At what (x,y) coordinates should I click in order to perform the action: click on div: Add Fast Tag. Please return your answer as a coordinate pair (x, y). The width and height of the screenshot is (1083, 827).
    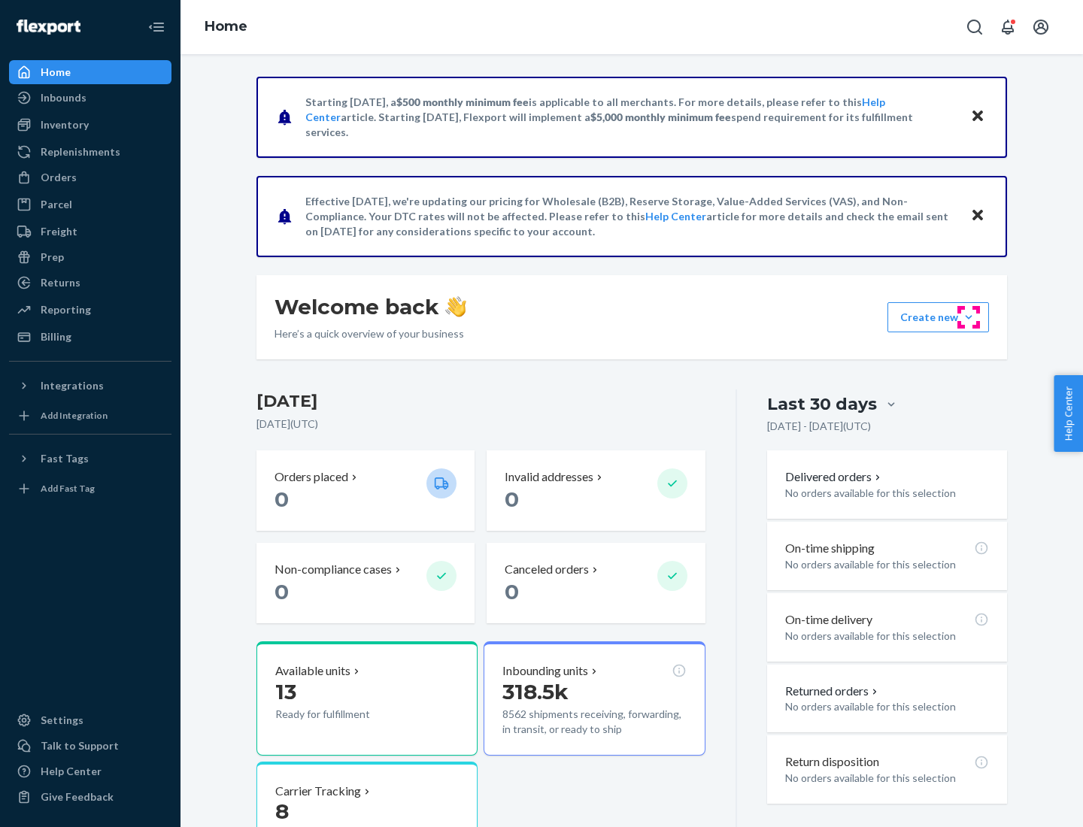
    Looking at the image, I should click on (68, 488).